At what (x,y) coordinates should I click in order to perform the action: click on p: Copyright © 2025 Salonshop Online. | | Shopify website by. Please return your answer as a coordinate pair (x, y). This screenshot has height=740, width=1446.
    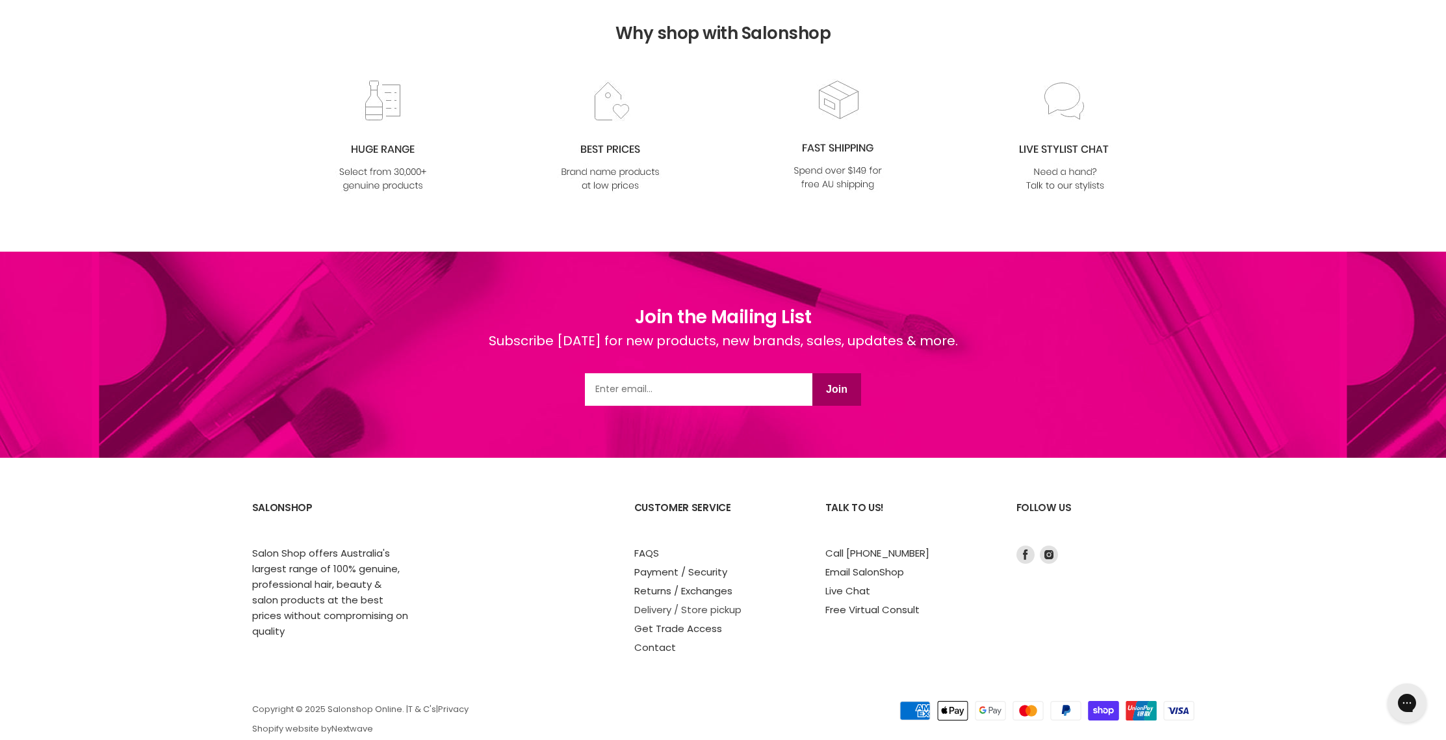
    Looking at the image, I should click on (531, 719).